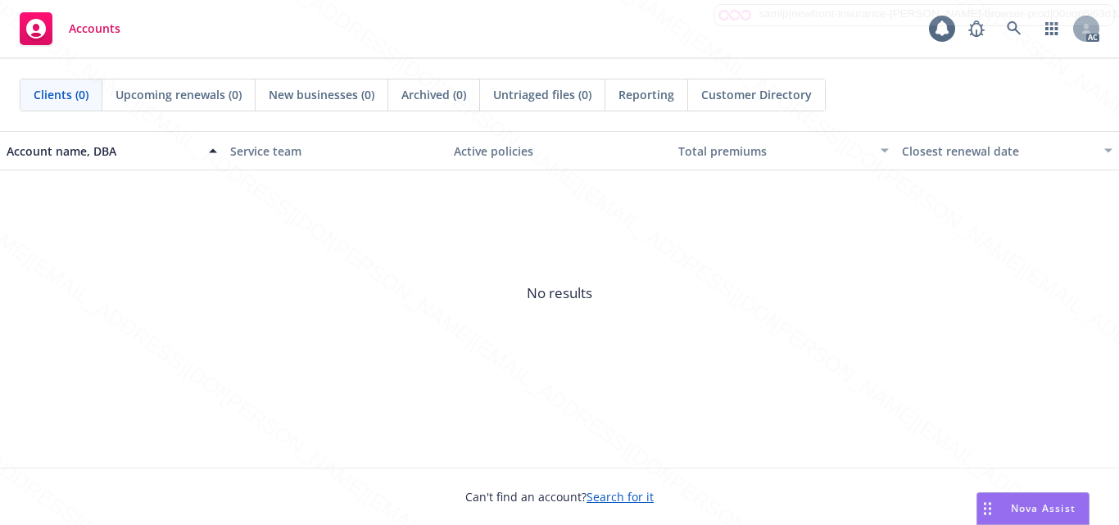 The width and height of the screenshot is (1119, 525). I want to click on a: Search for it, so click(620, 496).